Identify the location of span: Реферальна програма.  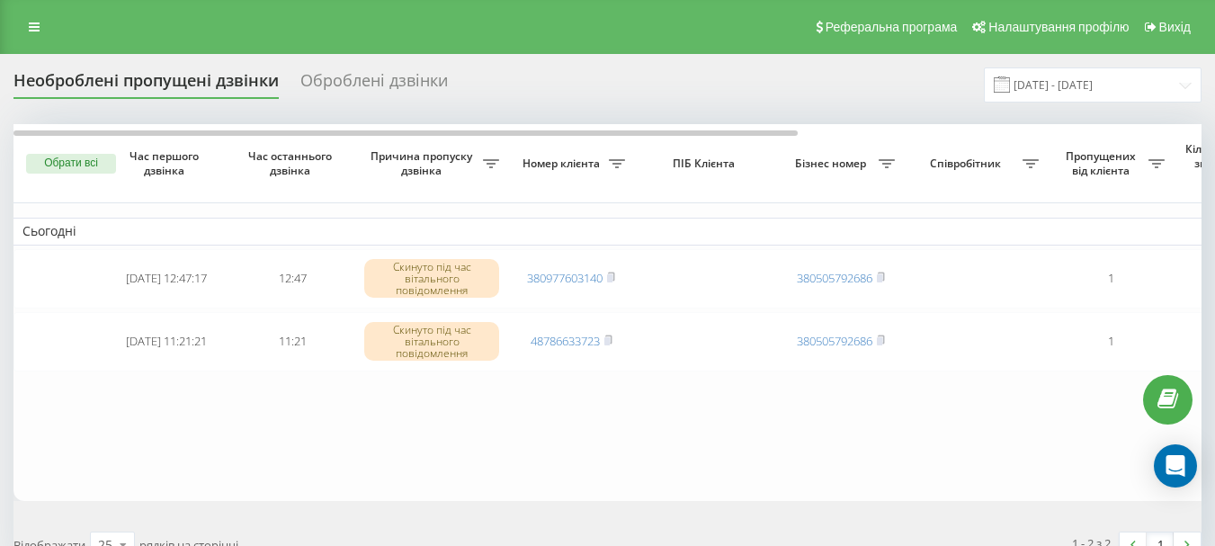
(891, 27).